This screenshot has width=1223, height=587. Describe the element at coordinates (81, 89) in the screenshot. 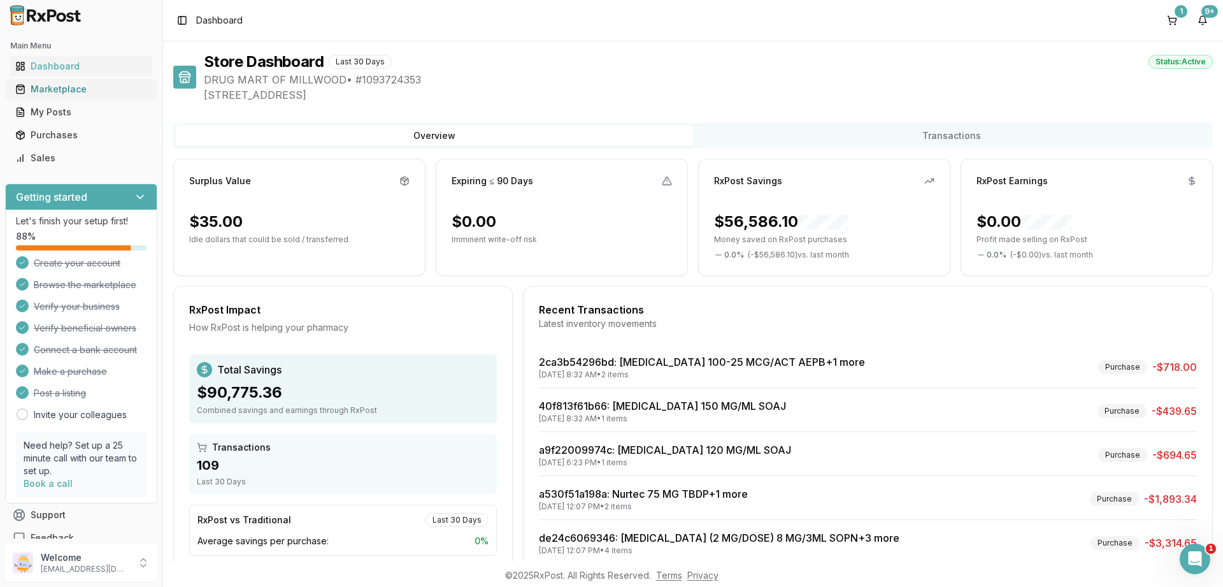

I see `a: Marketplace` at that location.